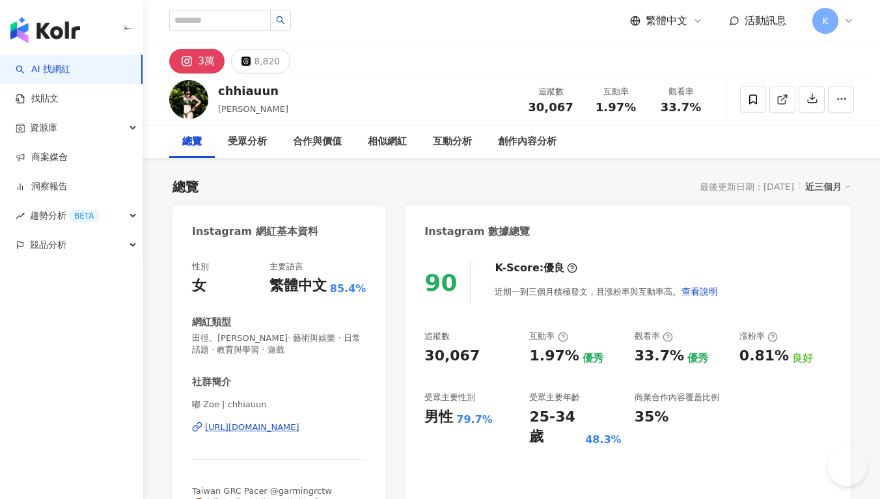 Image resolution: width=880 pixels, height=499 pixels. I want to click on a: searchAI 找網紅, so click(43, 70).